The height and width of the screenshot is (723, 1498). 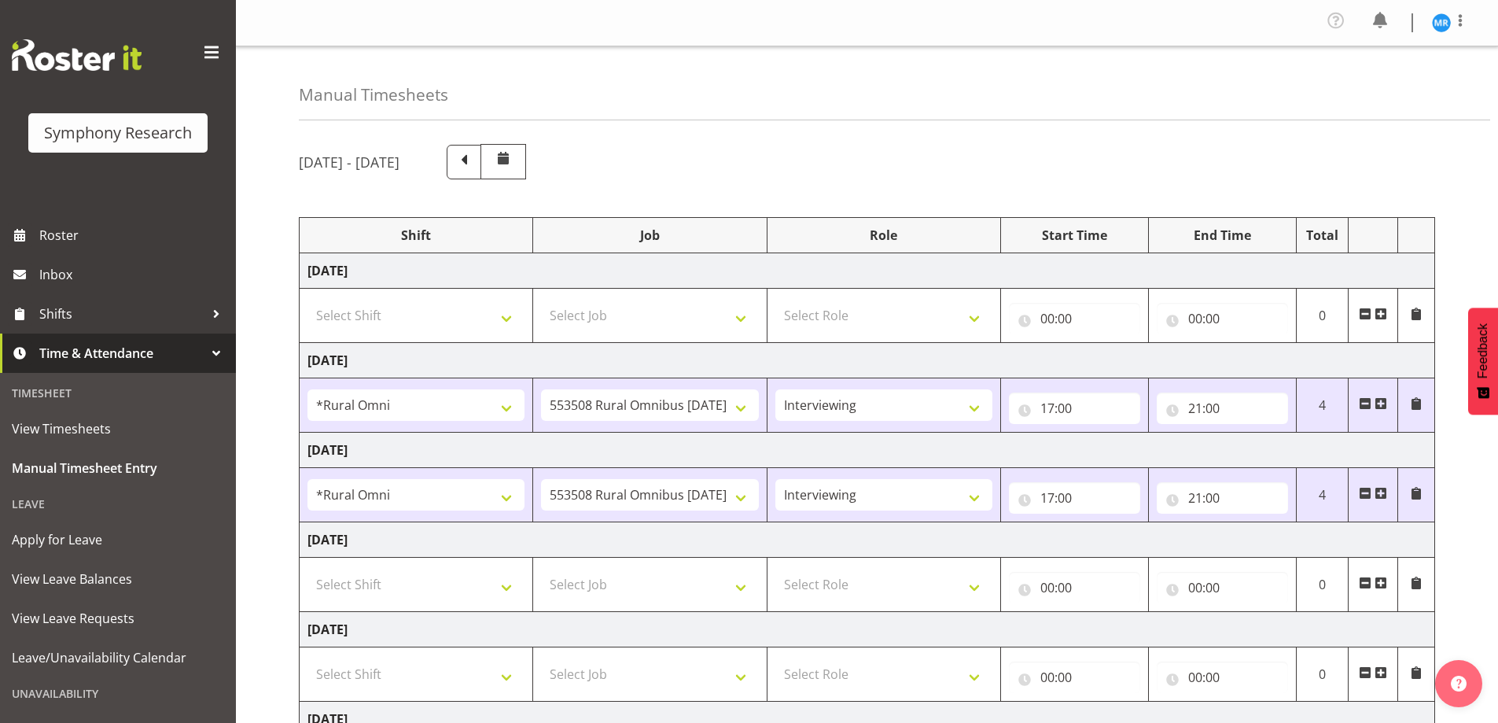 I want to click on a: View Leave Requests, so click(x=118, y=618).